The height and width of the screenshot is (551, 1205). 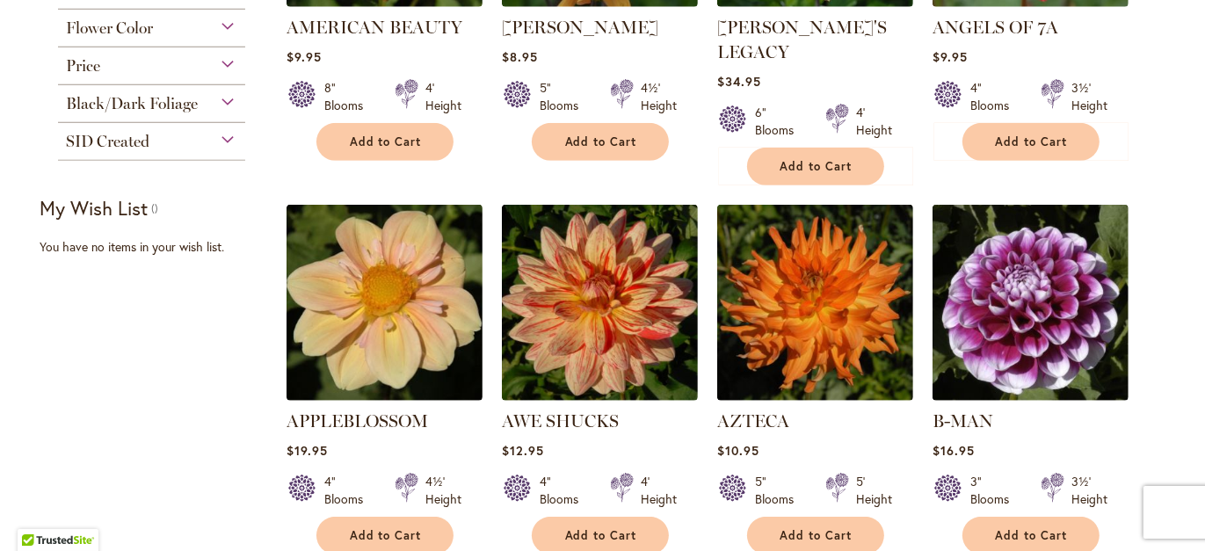 What do you see at coordinates (1030, 302) in the screenshot?
I see `img: B-MAN` at bounding box center [1030, 302].